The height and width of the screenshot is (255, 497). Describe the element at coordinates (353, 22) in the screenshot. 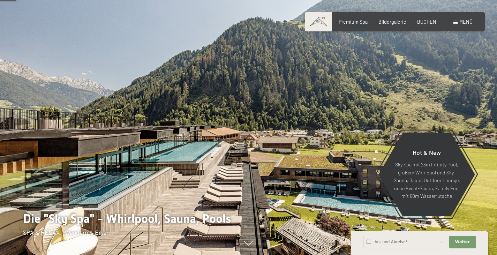

I see `a: Premium Spa` at that location.